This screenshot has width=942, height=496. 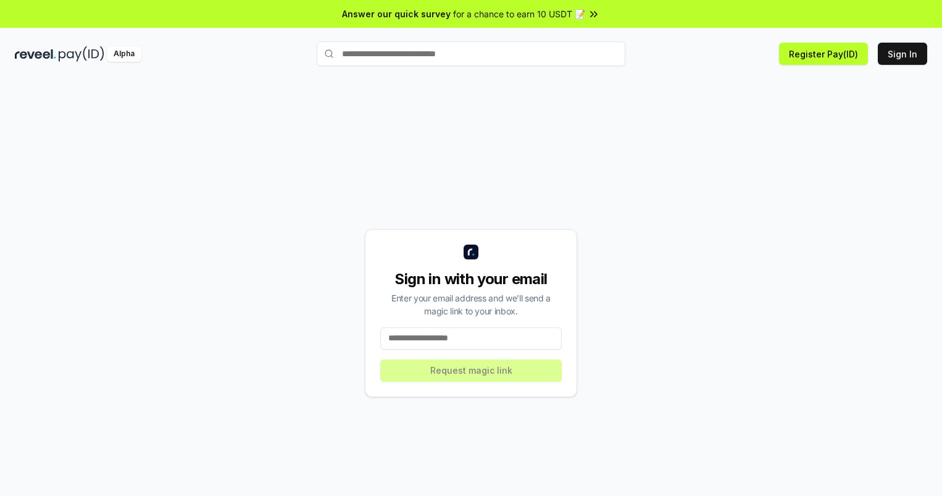 I want to click on button: Sign In, so click(x=903, y=54).